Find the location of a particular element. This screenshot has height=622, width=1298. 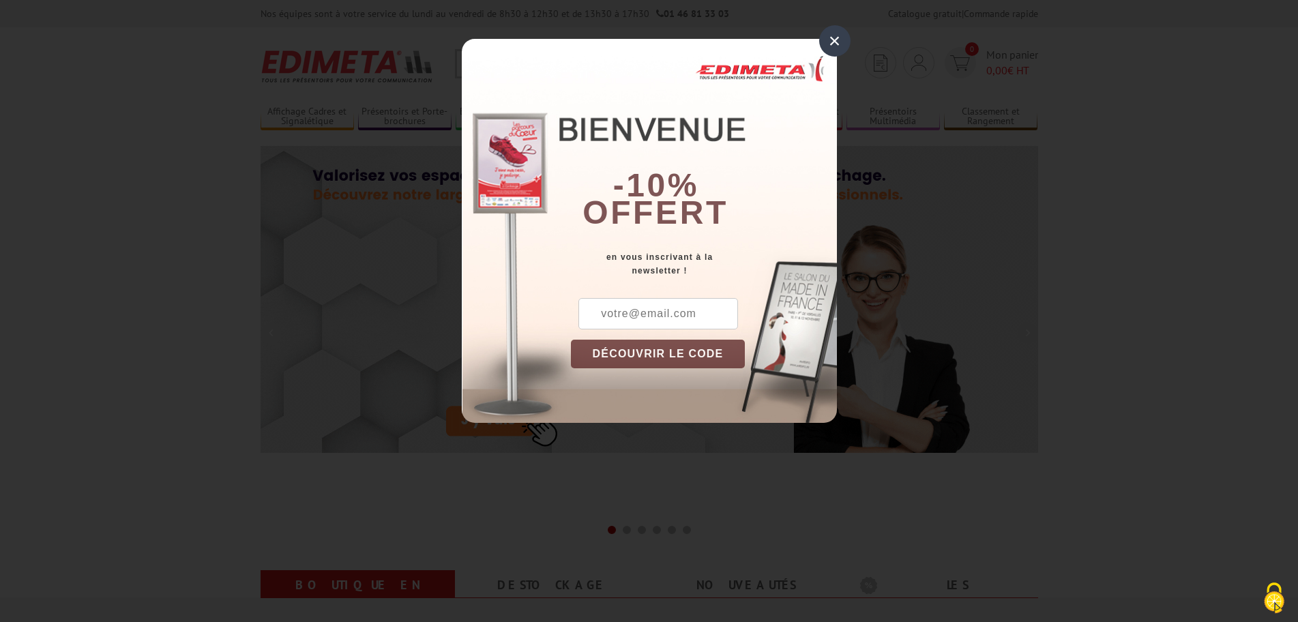

img: Cookies (fenêtre modale) is located at coordinates (1274, 598).